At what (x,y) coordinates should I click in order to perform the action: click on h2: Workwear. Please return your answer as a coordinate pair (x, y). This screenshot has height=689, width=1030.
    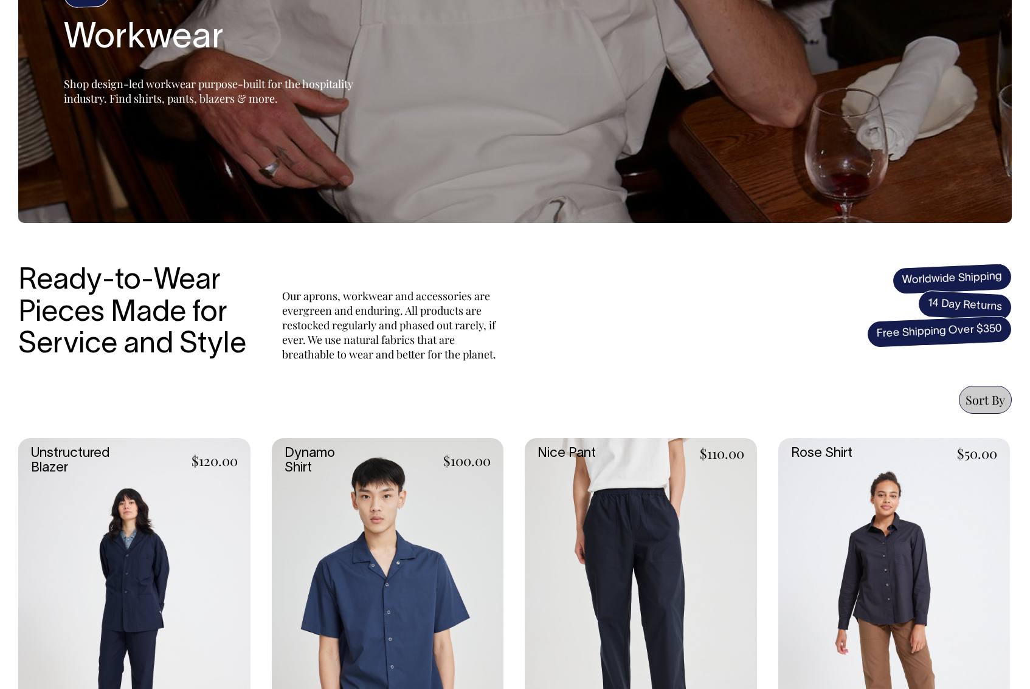
    Looking at the image, I should click on (216, 39).